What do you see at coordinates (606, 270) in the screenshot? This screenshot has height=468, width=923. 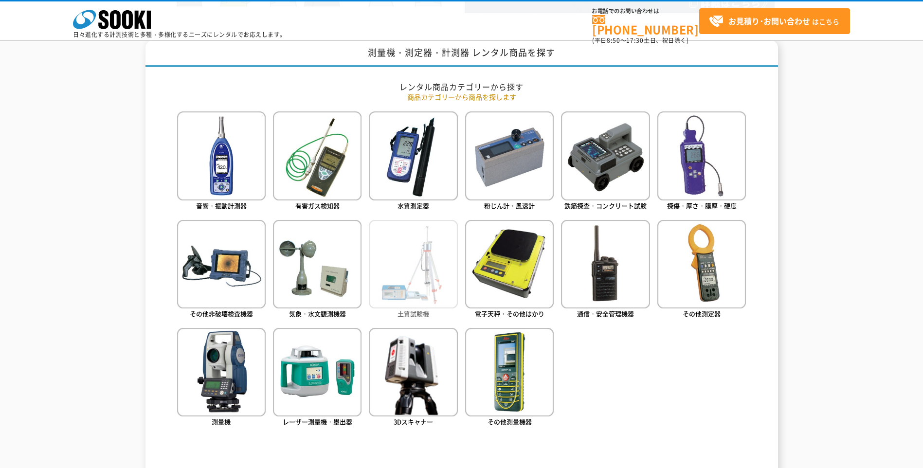 I see `a: 通信・安全管理機器` at bounding box center [606, 270].